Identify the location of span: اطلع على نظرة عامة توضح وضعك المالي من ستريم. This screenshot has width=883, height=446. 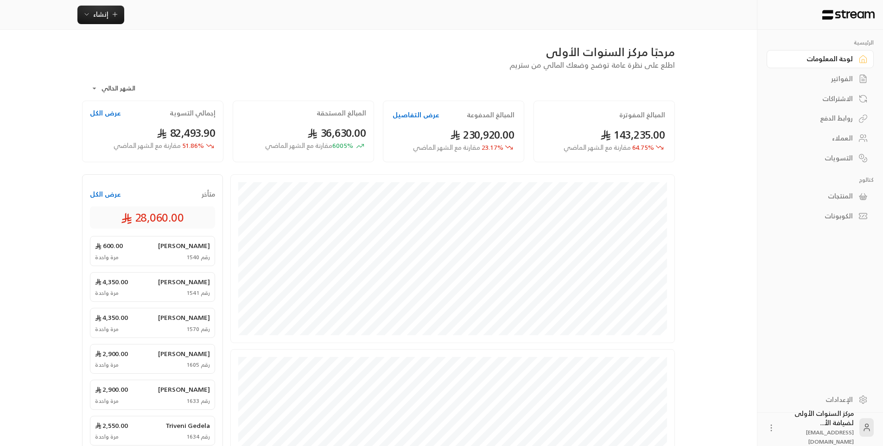
(592, 65).